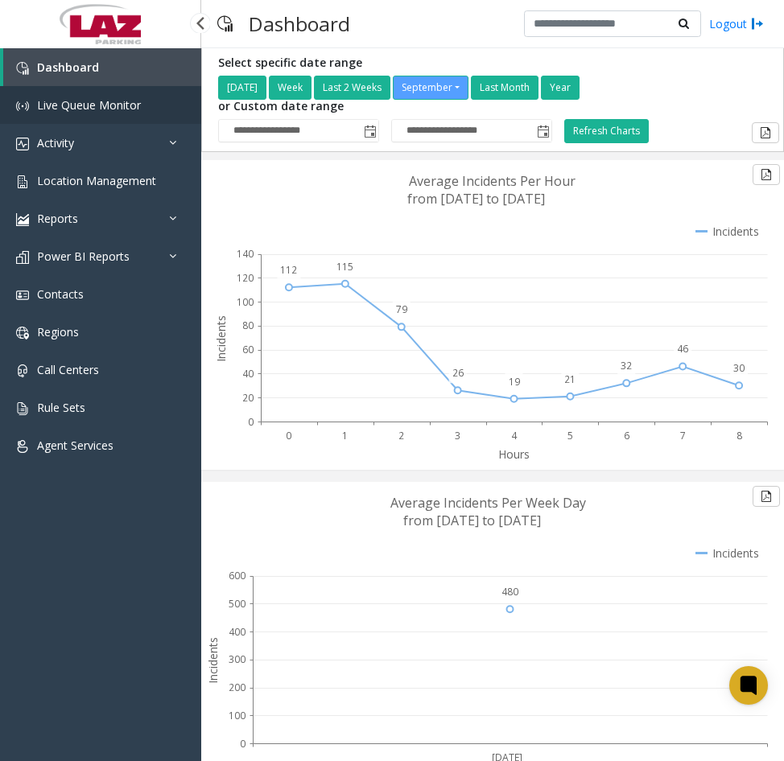 The image size is (784, 761). Describe the element at coordinates (739, 368) in the screenshot. I see `text: 30` at that location.